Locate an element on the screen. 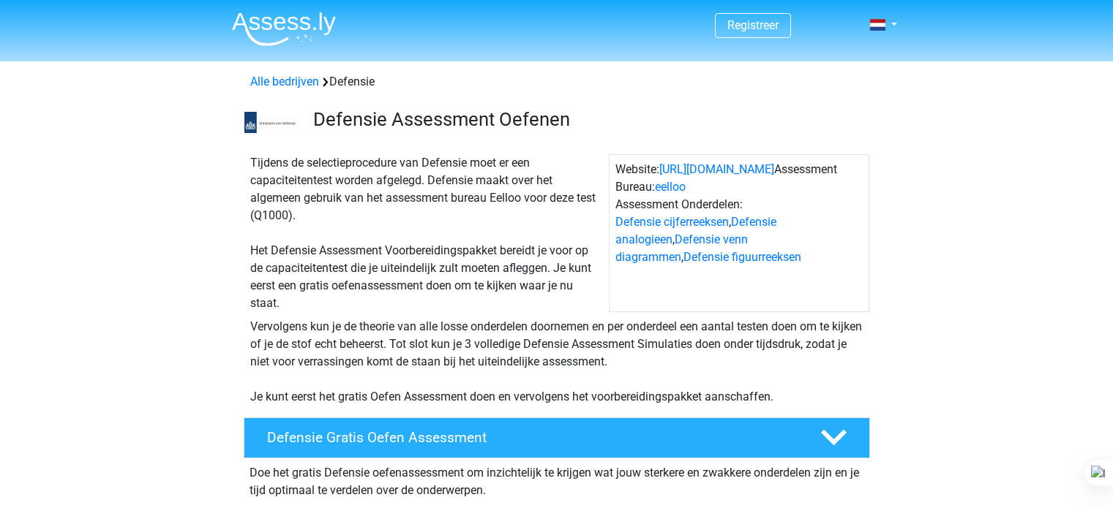 The height and width of the screenshot is (508, 1113). a: Defensie venn diagrammen is located at coordinates (681, 248).